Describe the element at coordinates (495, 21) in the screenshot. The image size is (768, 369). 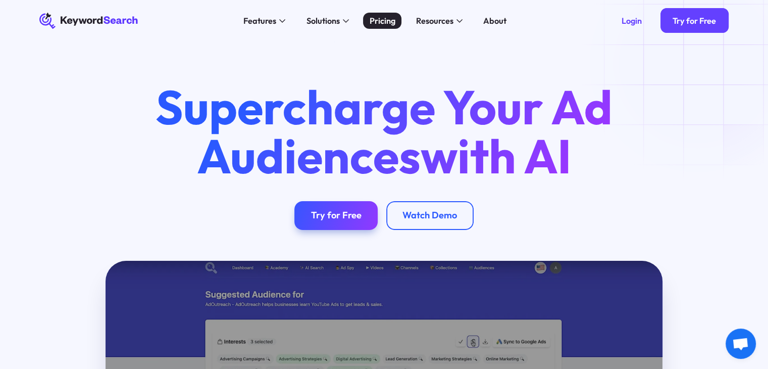
I see `a: About` at that location.